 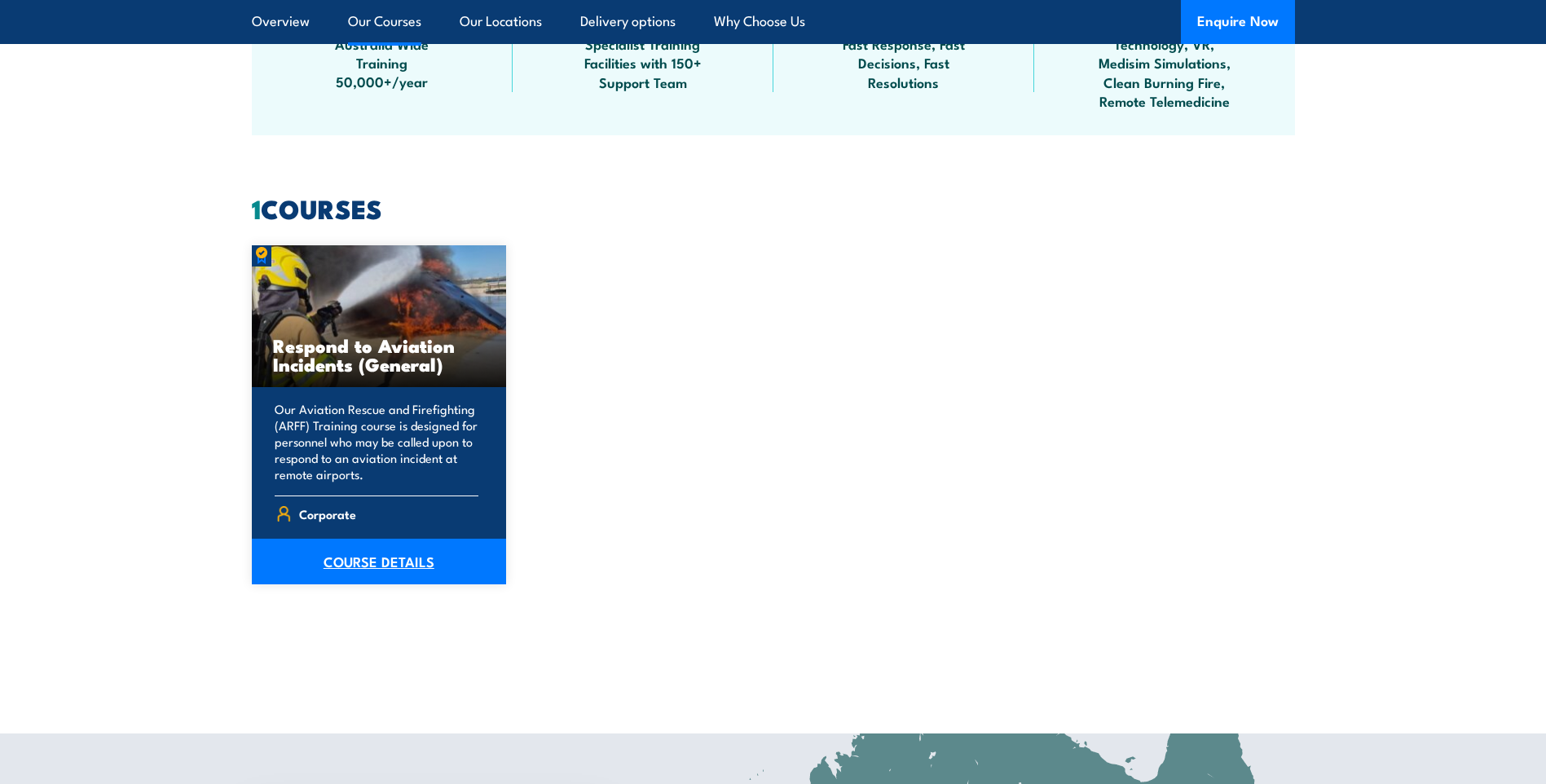 I want to click on a: COURSE DETAILS, so click(x=379, y=561).